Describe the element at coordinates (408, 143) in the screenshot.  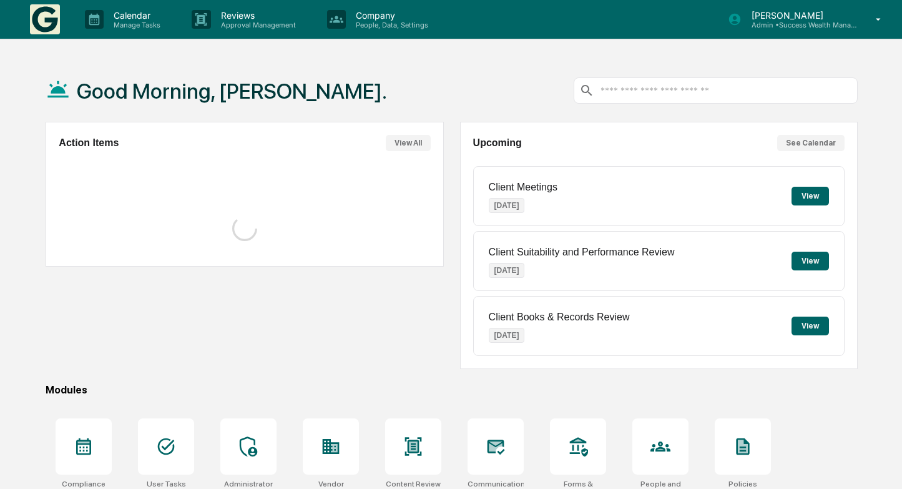
I see `button: View All` at that location.